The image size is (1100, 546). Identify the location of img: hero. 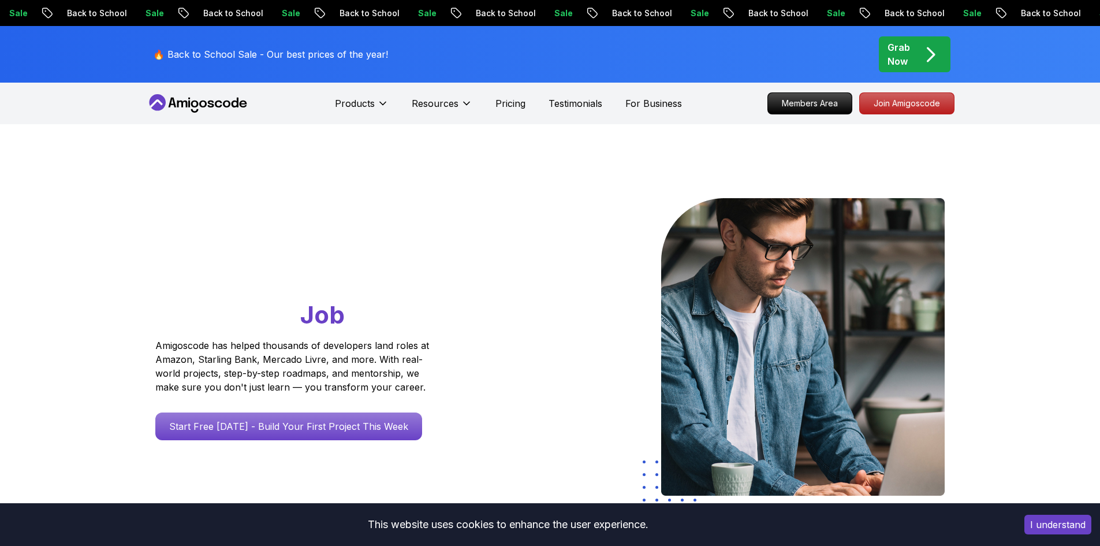
(803, 346).